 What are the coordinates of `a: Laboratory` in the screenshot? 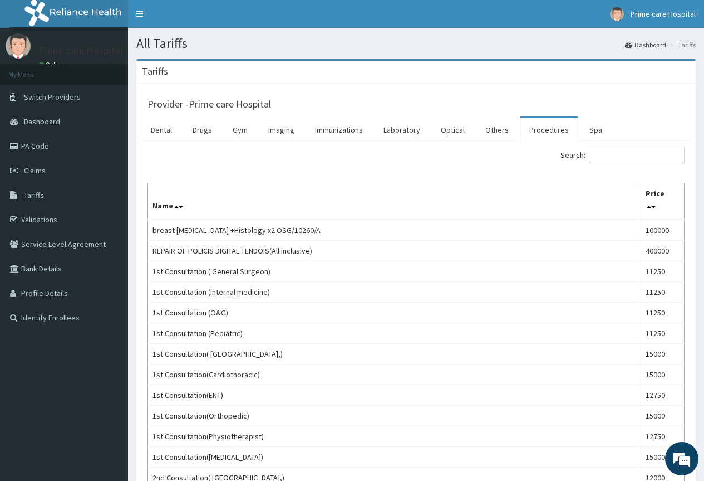 It's located at (402, 130).